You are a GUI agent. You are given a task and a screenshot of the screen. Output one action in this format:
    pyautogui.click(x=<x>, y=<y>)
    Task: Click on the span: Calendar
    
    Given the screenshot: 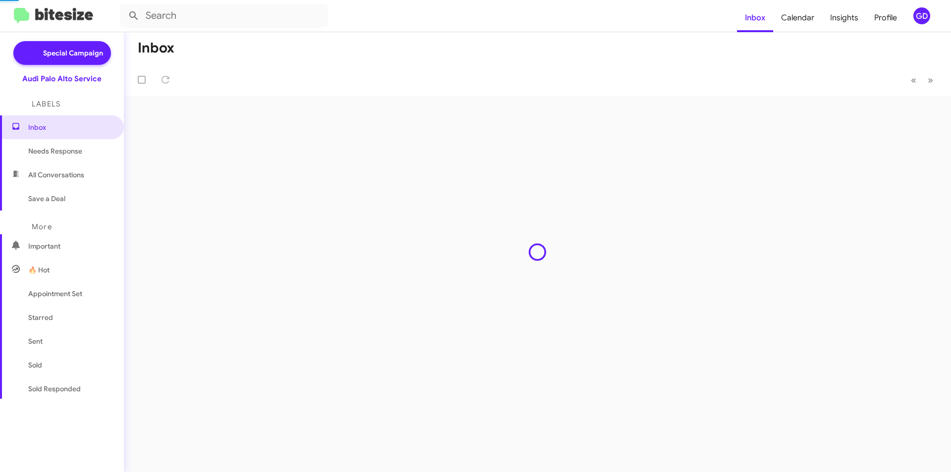 What is the action you would take?
    pyautogui.click(x=798, y=18)
    